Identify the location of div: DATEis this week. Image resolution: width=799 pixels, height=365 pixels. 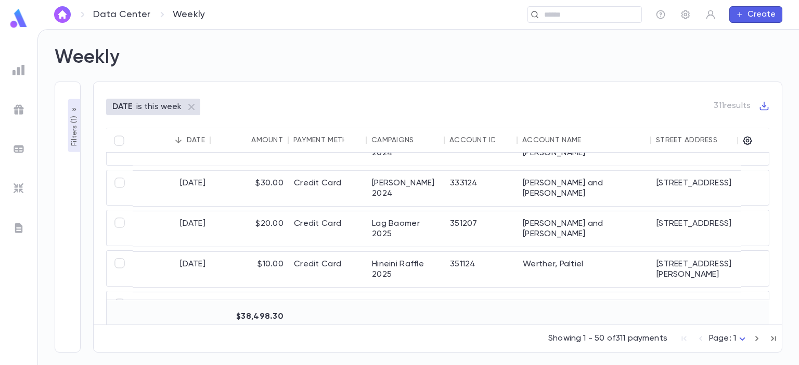
(153, 107).